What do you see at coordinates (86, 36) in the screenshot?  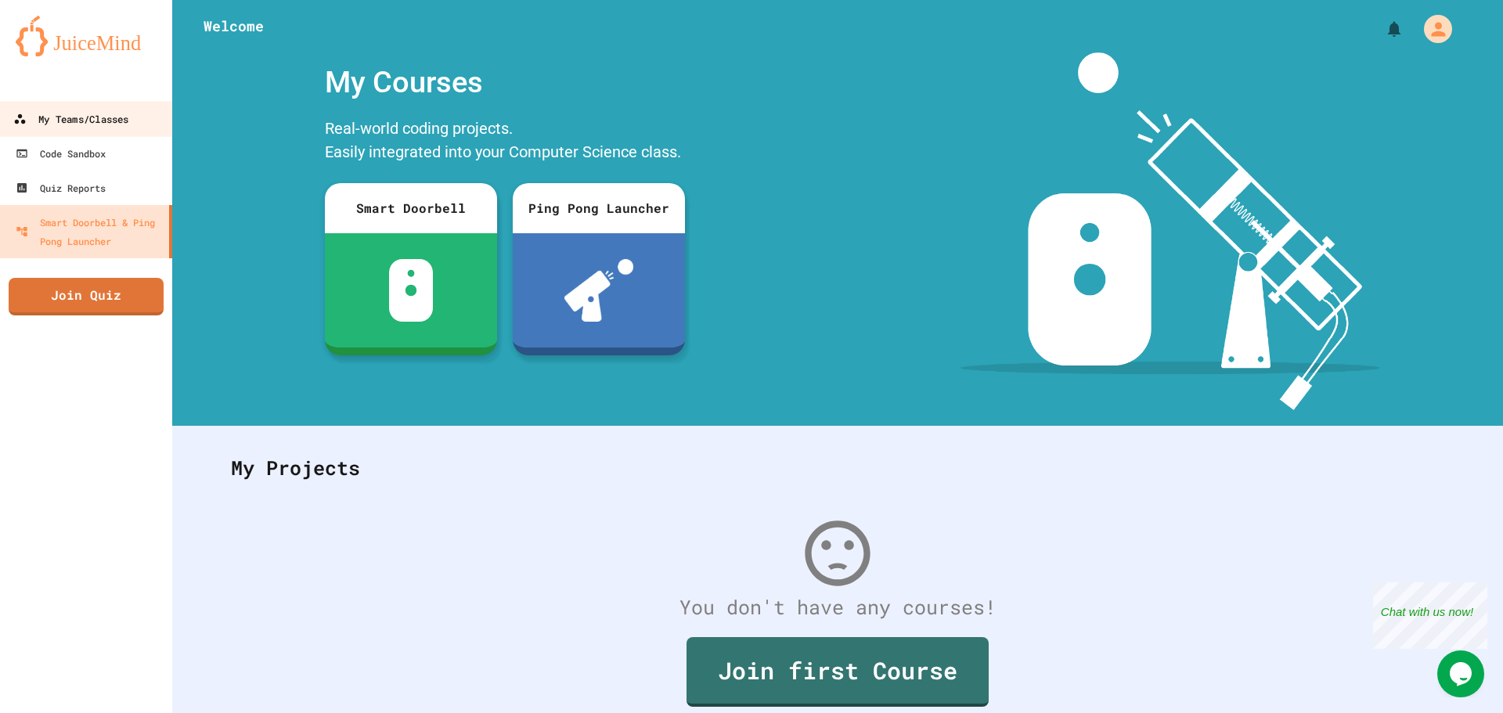 I see `img: logo-orange.svg` at bounding box center [86, 36].